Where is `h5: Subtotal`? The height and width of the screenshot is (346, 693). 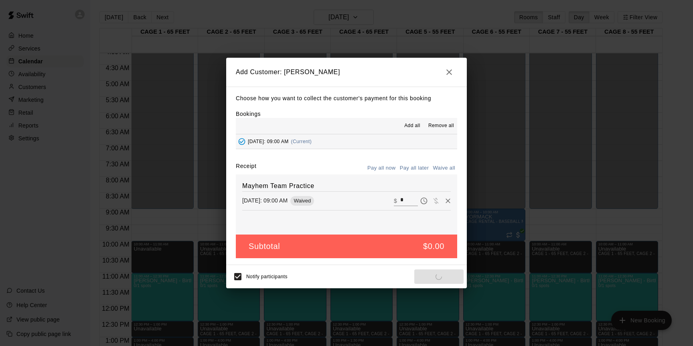 h5: Subtotal is located at coordinates (264, 246).